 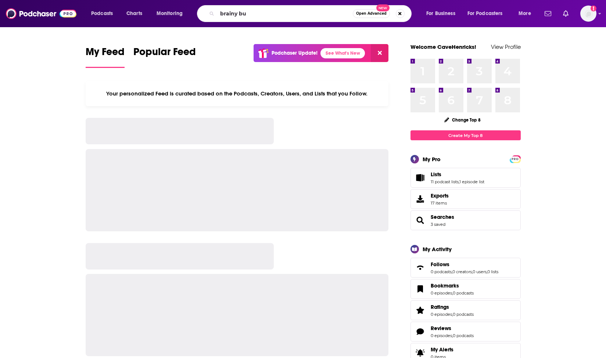 What do you see at coordinates (506, 47) in the screenshot?
I see `a: View Profile` at bounding box center [506, 47].